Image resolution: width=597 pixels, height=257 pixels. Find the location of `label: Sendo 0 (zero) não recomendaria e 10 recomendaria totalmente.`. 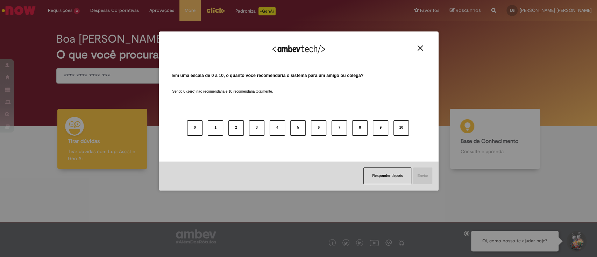

label: Sendo 0 (zero) não recomendaria e 10 recomendaria totalmente. is located at coordinates (223, 87).